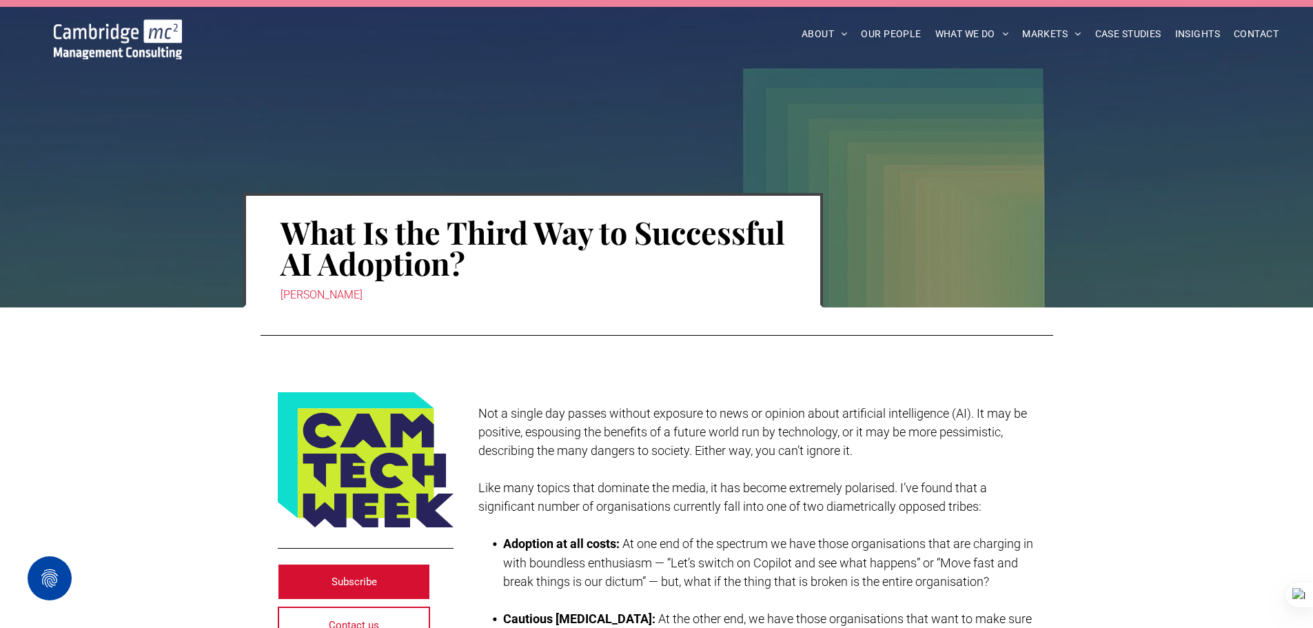  I want to click on a: INSIGHTS, so click(1198, 34).